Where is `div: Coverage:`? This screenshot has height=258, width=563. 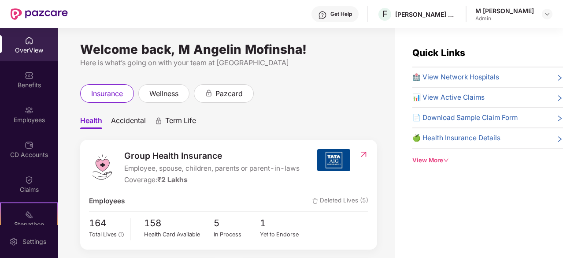 div: Coverage: is located at coordinates (212, 180).